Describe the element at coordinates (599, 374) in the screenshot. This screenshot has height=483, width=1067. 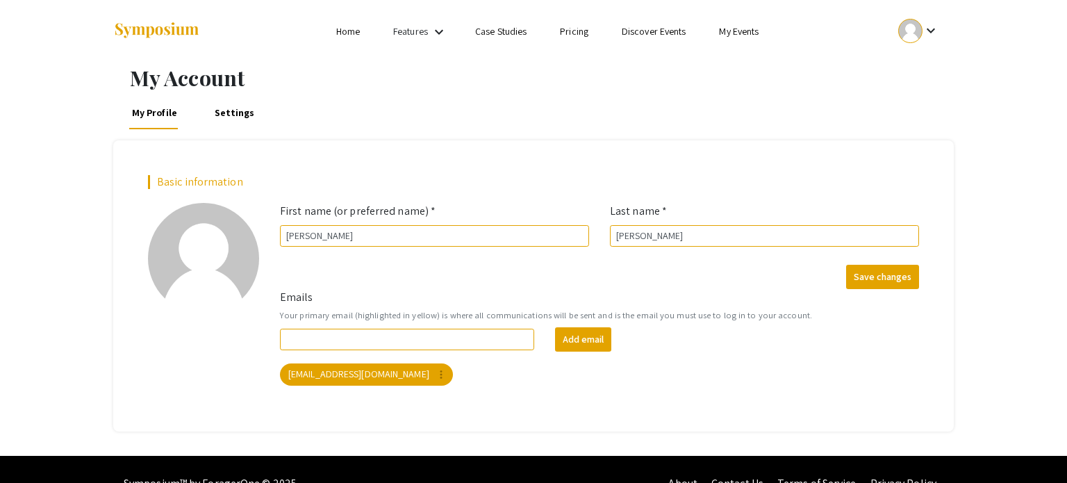
I see `mat-chip-list: Your emails` at that location.